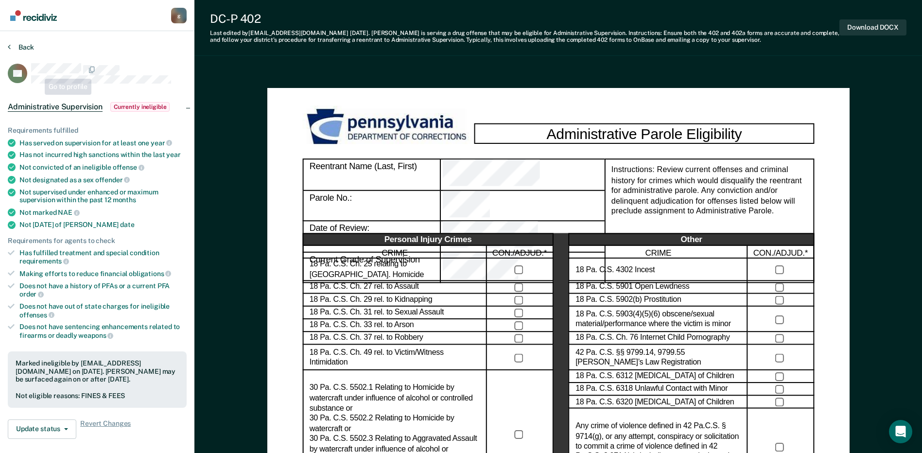 The image size is (922, 453). I want to click on div: Not convicted of an ineligible, so click(103, 167).